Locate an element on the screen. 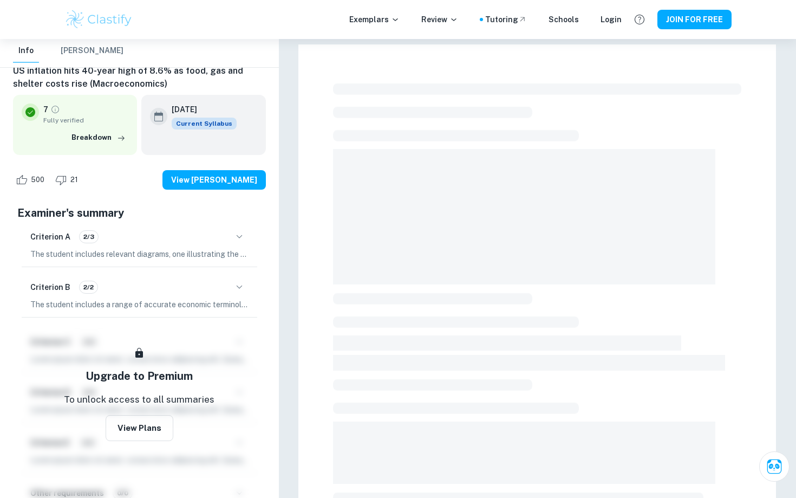 The image size is (796, 498). span: Fully verified is located at coordinates (86, 120).